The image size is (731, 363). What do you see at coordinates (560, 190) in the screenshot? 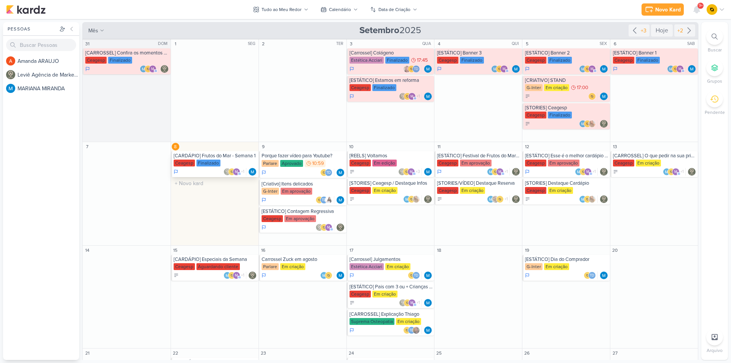
I see `div: Em criação` at bounding box center [560, 190].